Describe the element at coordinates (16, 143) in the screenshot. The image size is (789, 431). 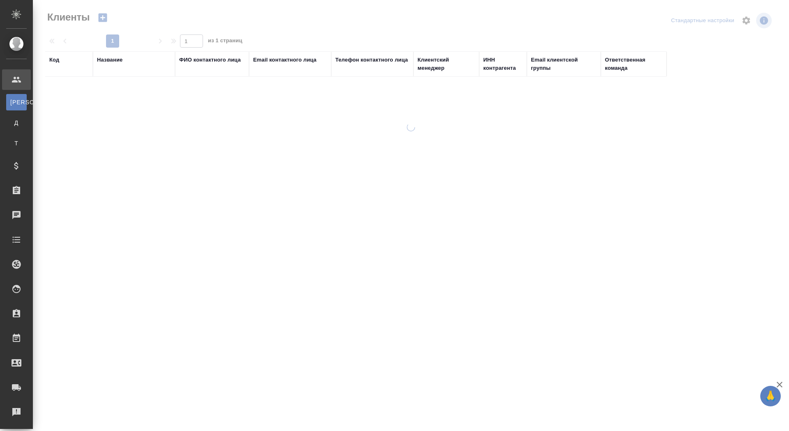
I see `span: Т` at that location.